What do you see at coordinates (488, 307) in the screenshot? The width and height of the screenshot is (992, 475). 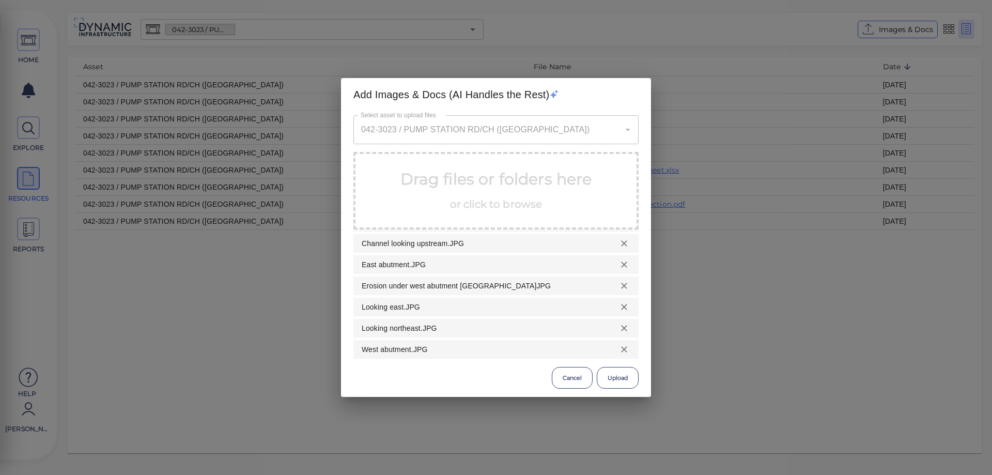 I see `span: Looking east.JPG` at bounding box center [488, 307].